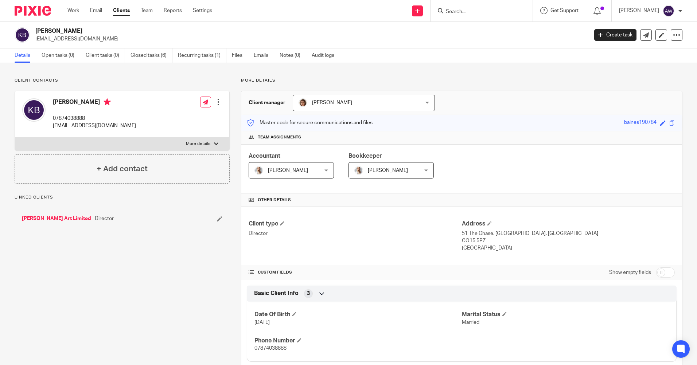 The height and width of the screenshot is (365, 697). I want to click on a: Team, so click(147, 11).